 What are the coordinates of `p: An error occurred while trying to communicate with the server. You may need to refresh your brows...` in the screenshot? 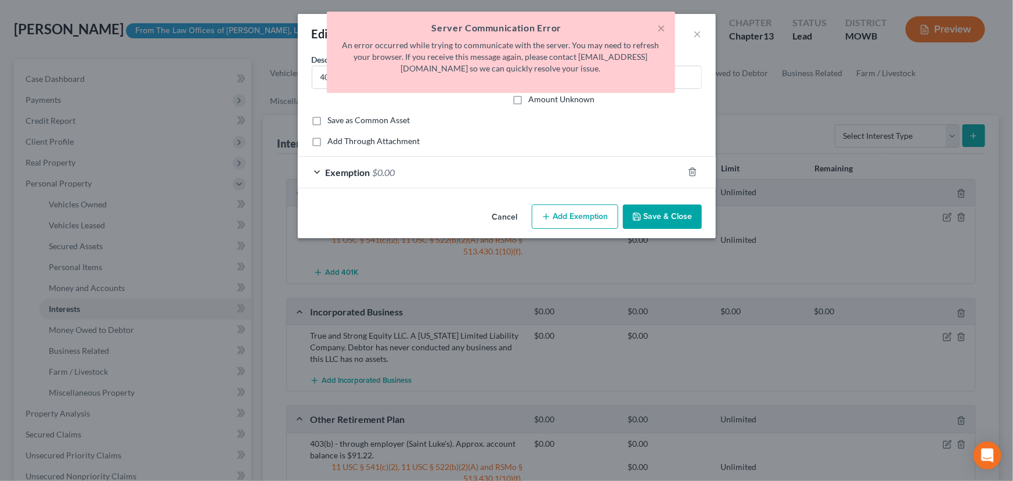 It's located at (501, 57).